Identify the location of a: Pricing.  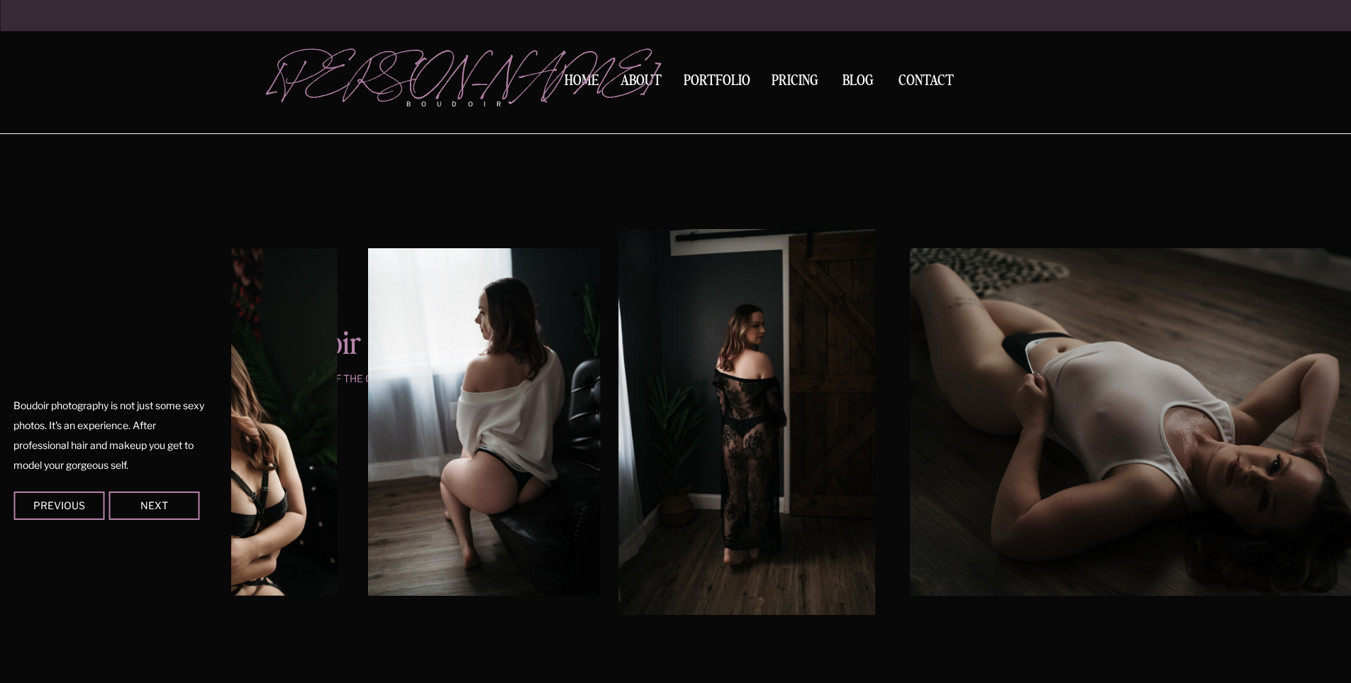
(795, 83).